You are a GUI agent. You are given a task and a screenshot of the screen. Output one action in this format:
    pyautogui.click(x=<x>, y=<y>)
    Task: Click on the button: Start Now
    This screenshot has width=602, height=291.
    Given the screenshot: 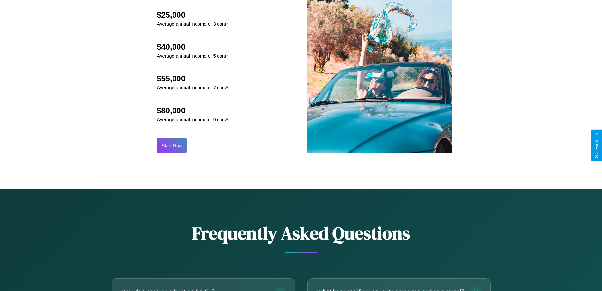 What is the action you would take?
    pyautogui.click(x=172, y=145)
    